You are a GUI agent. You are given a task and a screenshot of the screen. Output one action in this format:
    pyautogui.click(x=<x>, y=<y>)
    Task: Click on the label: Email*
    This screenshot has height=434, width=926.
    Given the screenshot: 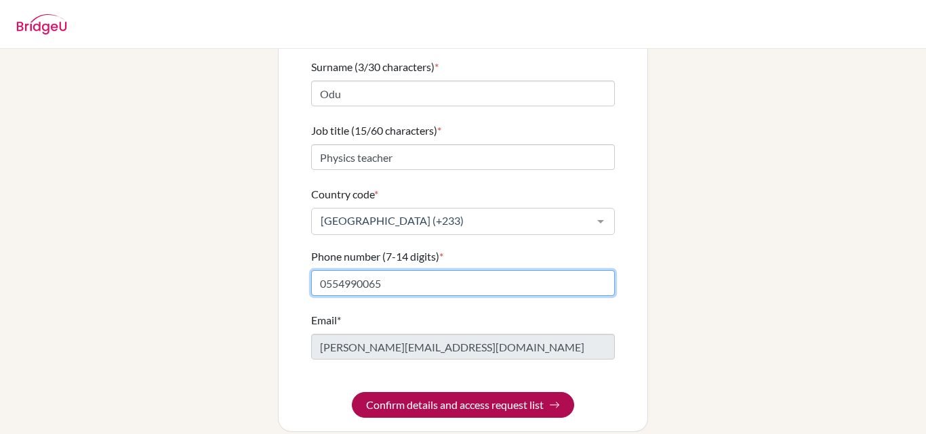 What is the action you would take?
    pyautogui.click(x=326, y=321)
    